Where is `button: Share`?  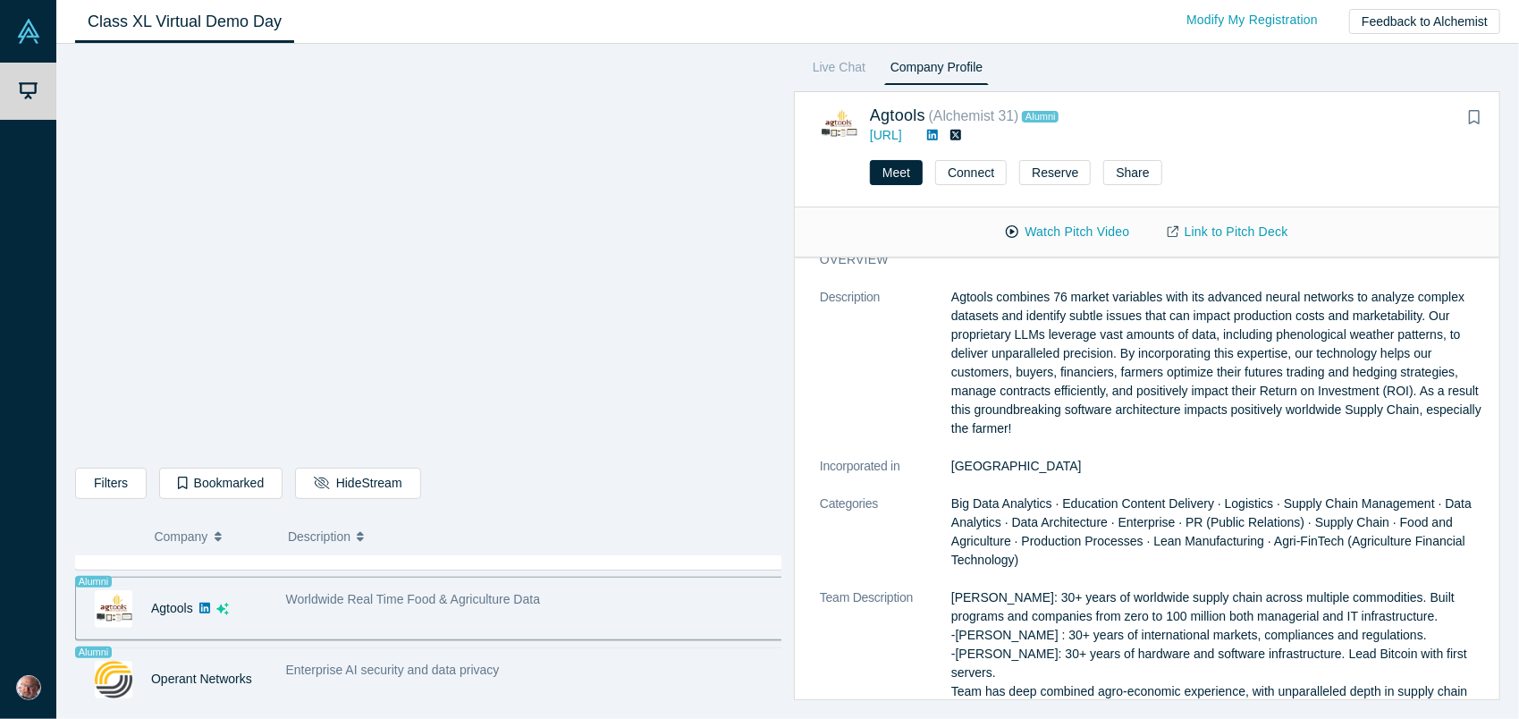 button: Share is located at coordinates (1132, 173).